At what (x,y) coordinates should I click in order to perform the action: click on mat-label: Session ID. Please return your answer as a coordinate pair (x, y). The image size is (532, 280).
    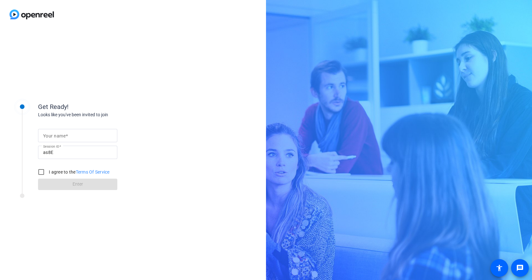
    Looking at the image, I should click on (51, 147).